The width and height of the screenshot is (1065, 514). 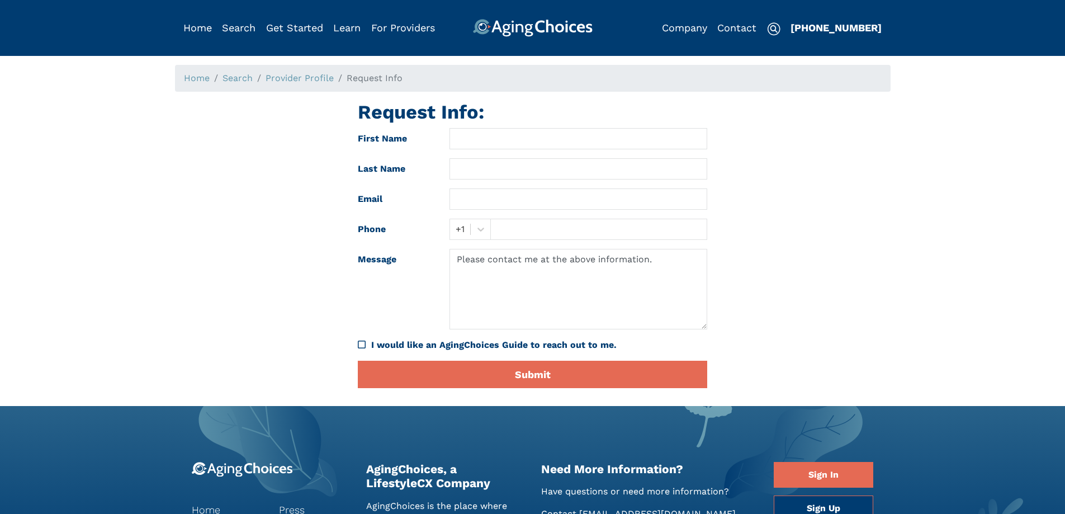 I want to click on label: First Name, so click(x=395, y=139).